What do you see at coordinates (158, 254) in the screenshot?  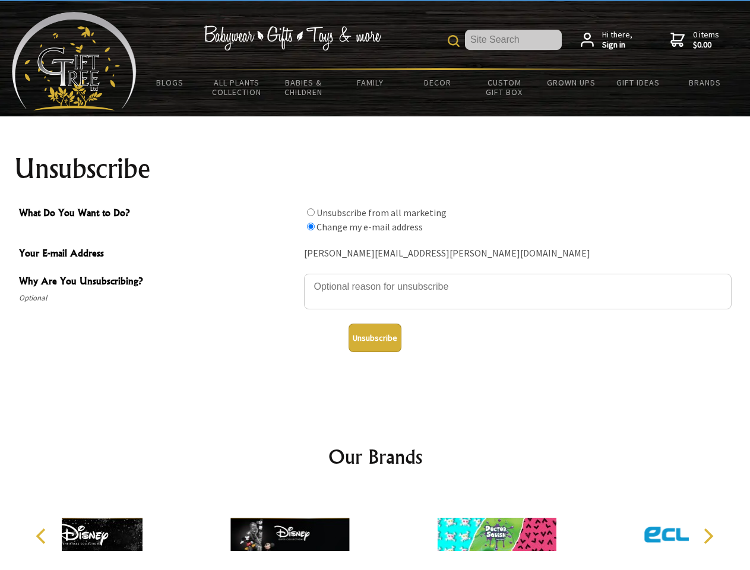 I see `span: Your E-mail Address` at bounding box center [158, 254].